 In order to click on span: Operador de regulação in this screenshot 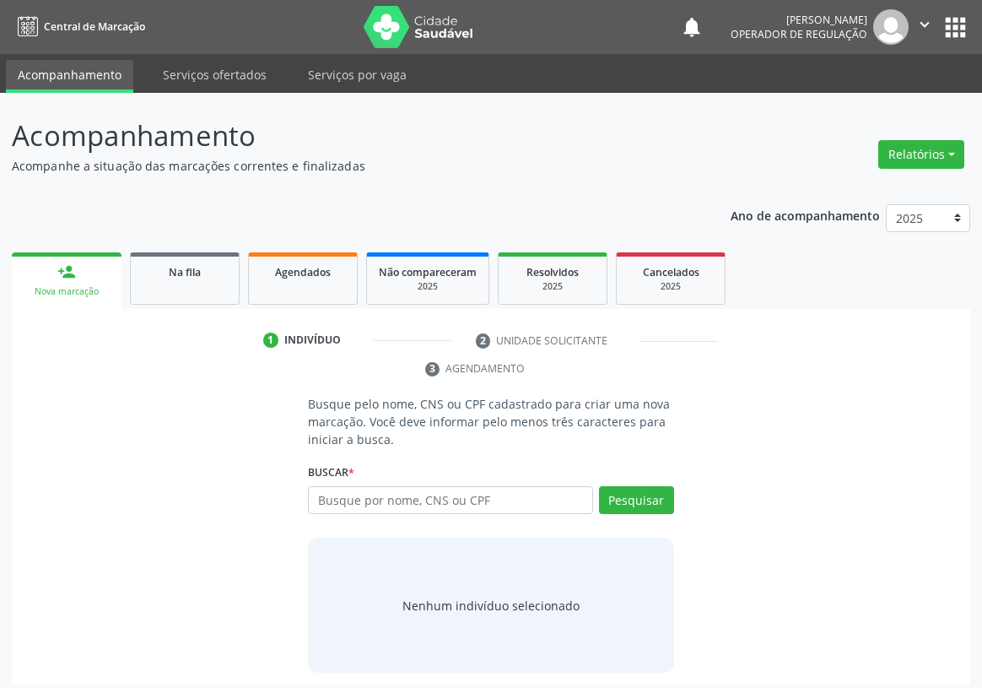, I will do `click(799, 34)`.